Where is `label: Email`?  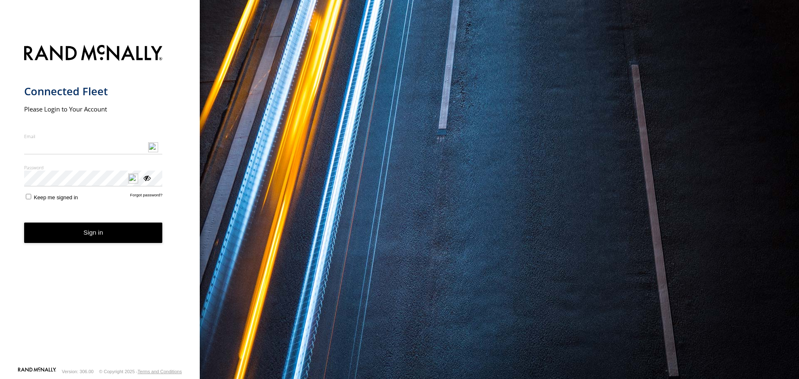 label: Email is located at coordinates (93, 136).